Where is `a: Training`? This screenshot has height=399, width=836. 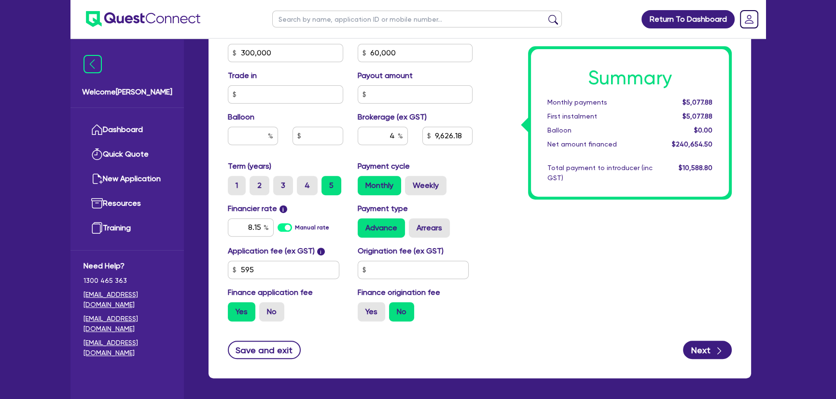
a: Training is located at coordinates (127, 228).